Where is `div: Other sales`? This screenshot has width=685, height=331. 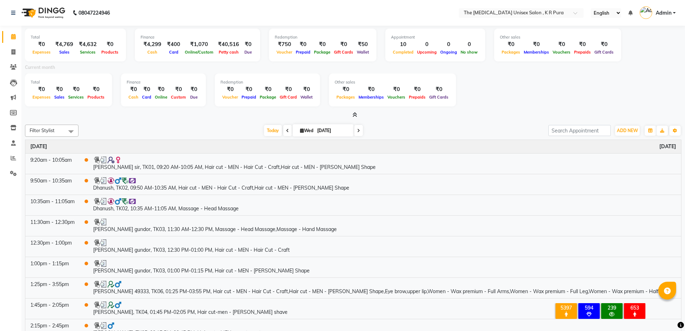
div: Other sales is located at coordinates (558, 37).